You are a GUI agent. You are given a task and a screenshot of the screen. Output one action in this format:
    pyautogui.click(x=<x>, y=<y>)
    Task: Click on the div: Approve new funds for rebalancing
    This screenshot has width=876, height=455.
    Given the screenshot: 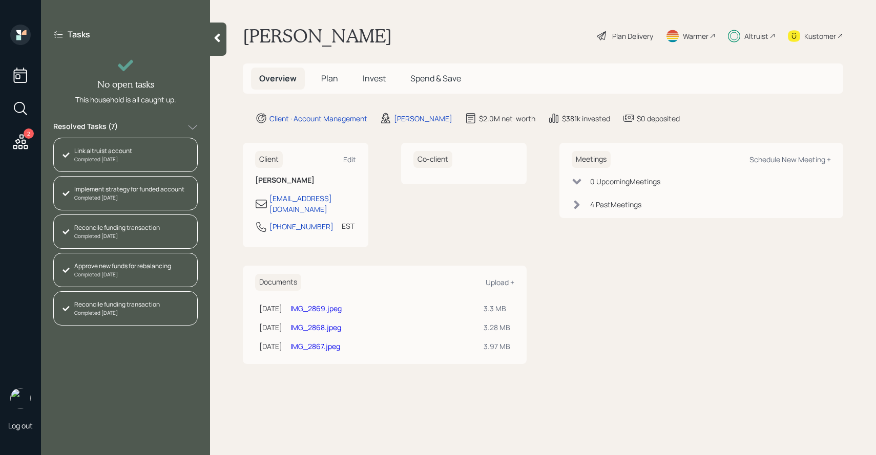 What is the action you would take?
    pyautogui.click(x=122, y=266)
    